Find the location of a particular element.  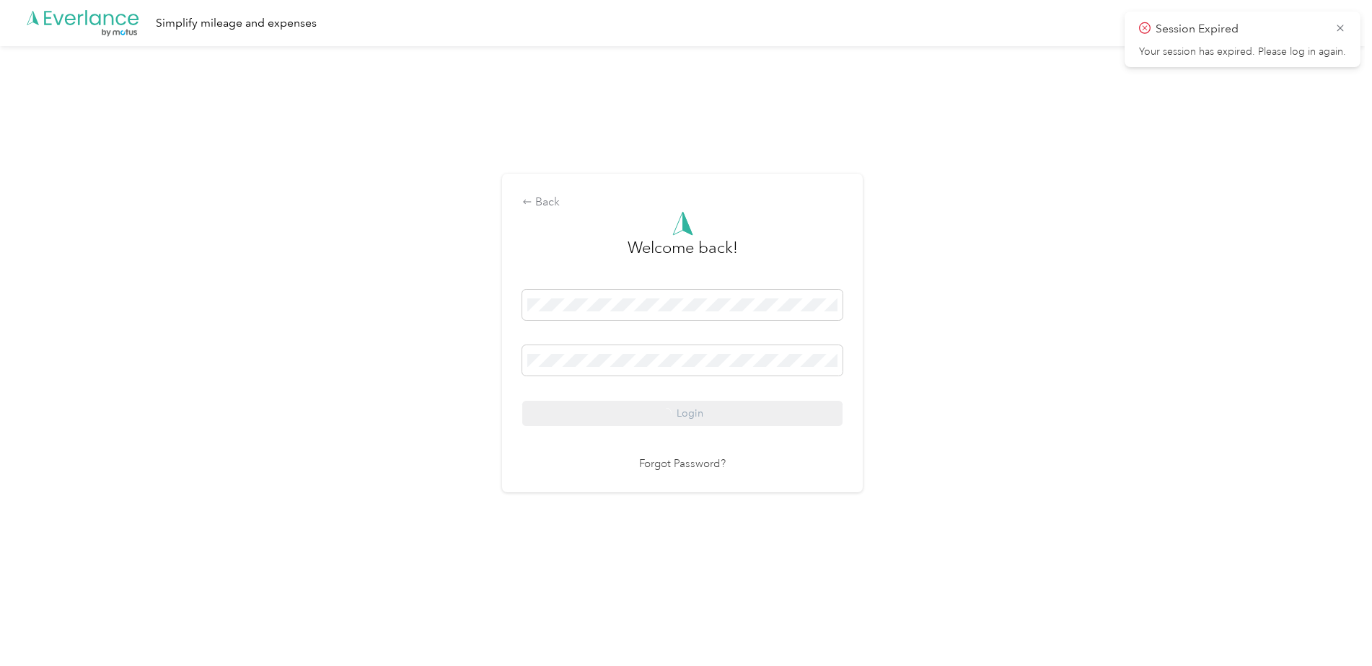

a: Forgot Password? is located at coordinates (682, 465).